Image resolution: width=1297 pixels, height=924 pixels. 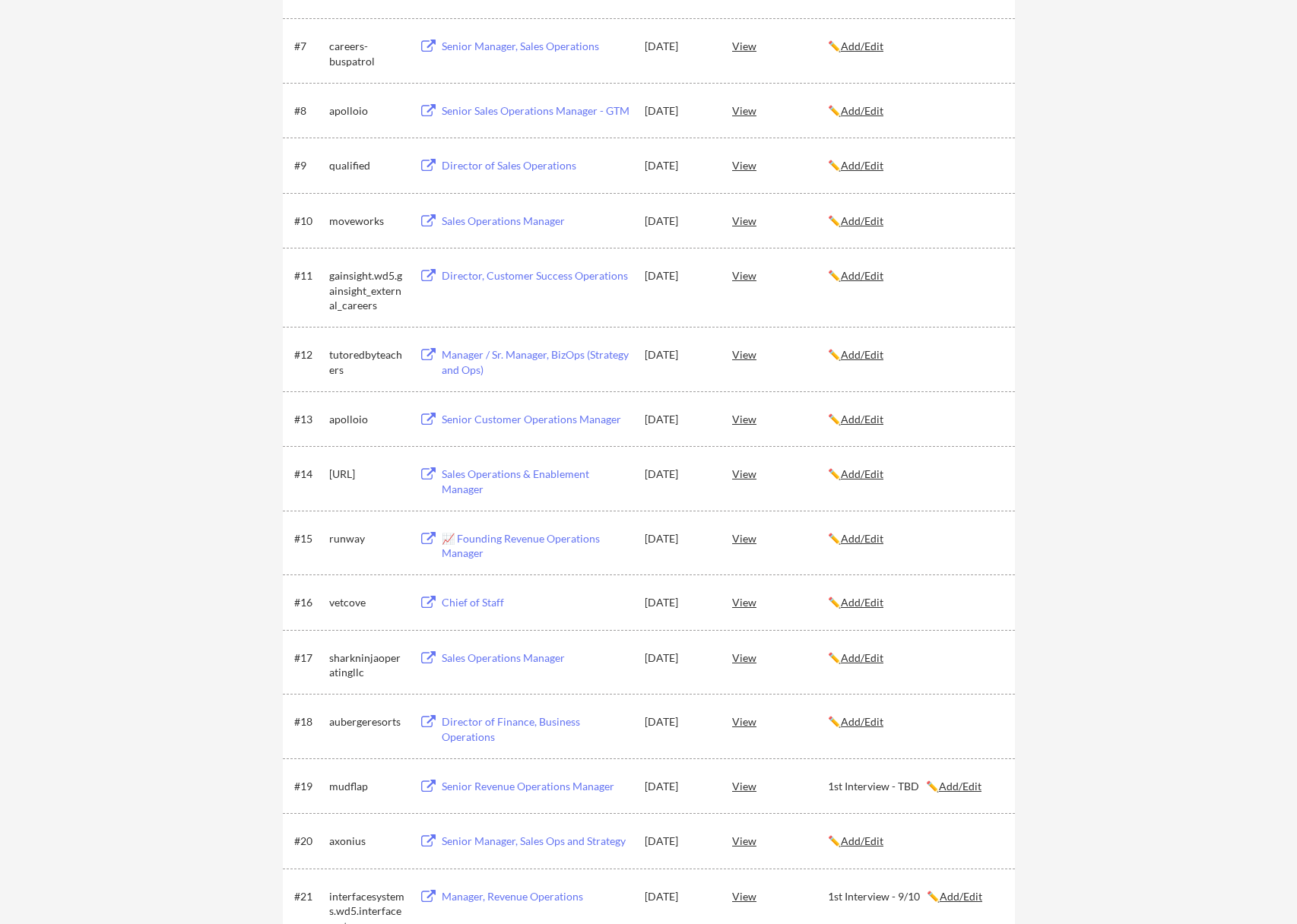 I want to click on div: #21, so click(x=309, y=897).